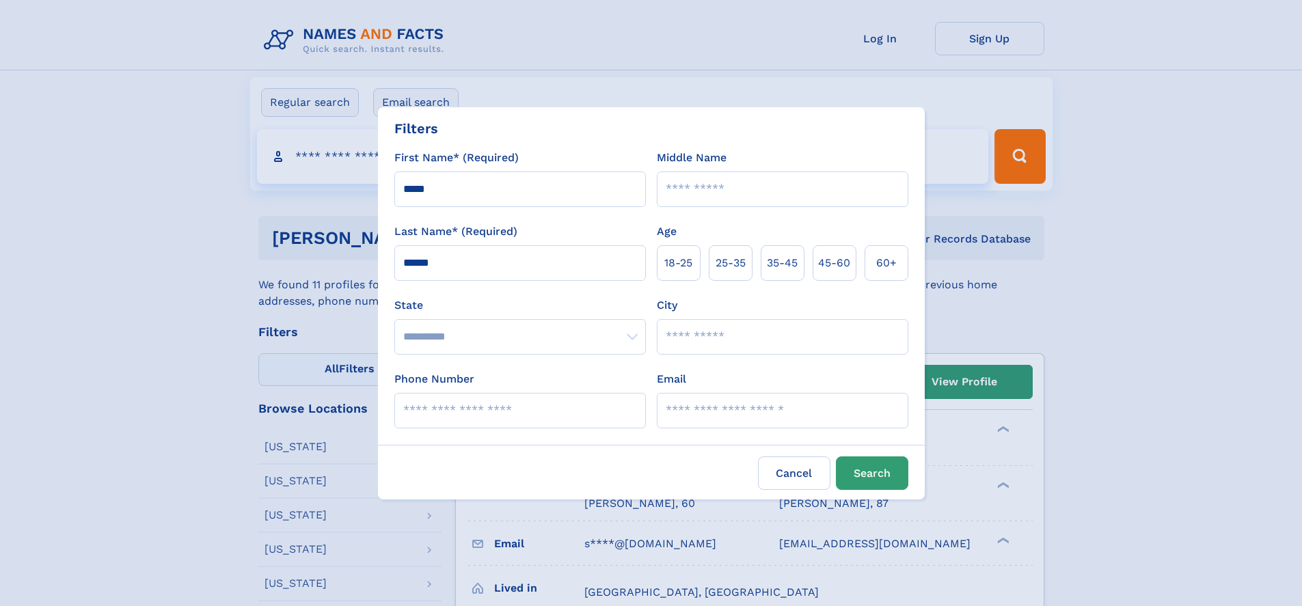  What do you see at coordinates (692, 158) in the screenshot?
I see `label: Middle Name` at bounding box center [692, 158].